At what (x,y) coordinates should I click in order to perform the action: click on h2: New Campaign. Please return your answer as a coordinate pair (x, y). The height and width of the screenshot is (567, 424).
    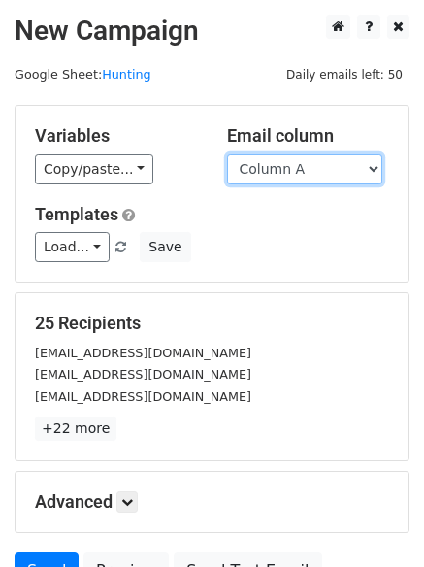
    Looking at the image, I should click on (212, 31).